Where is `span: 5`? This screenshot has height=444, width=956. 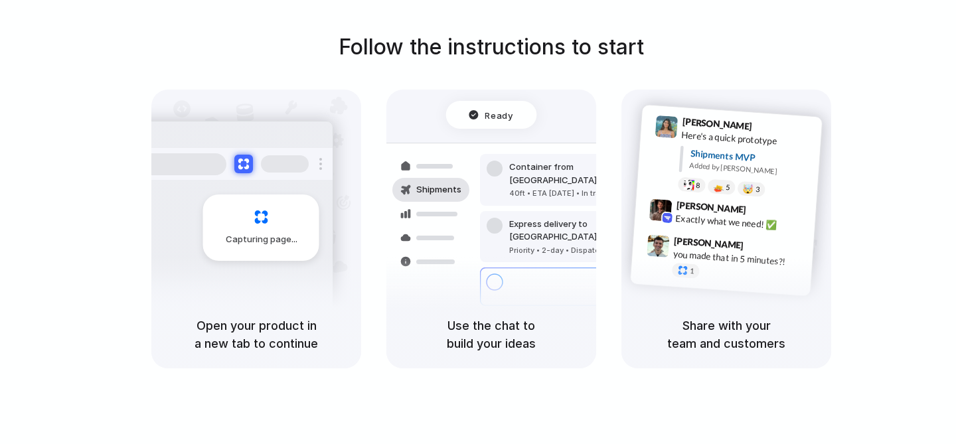 span: 5 is located at coordinates (728, 187).